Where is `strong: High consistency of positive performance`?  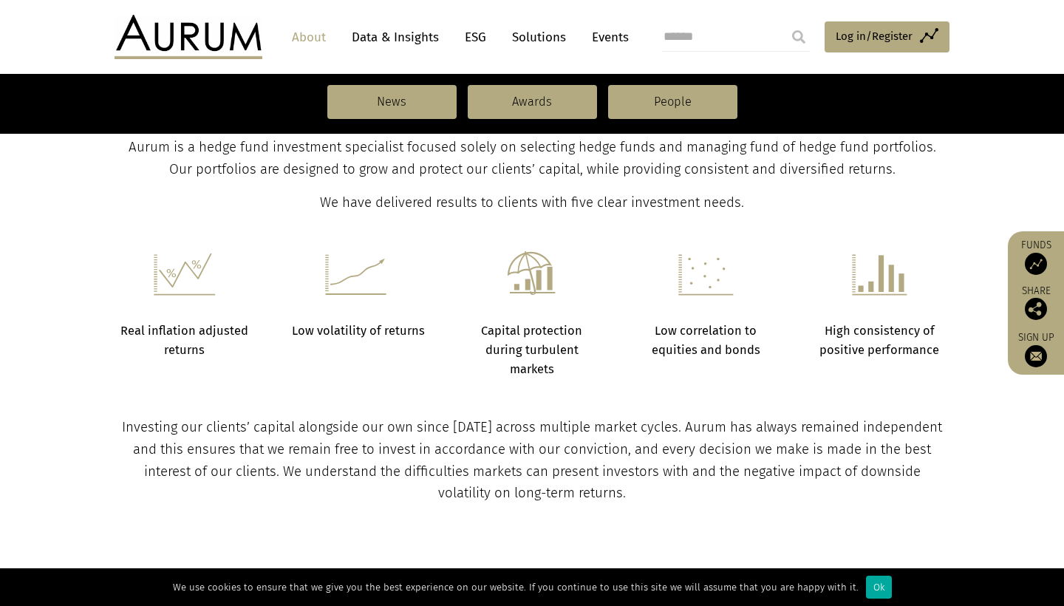 strong: High consistency of positive performance is located at coordinates (879, 340).